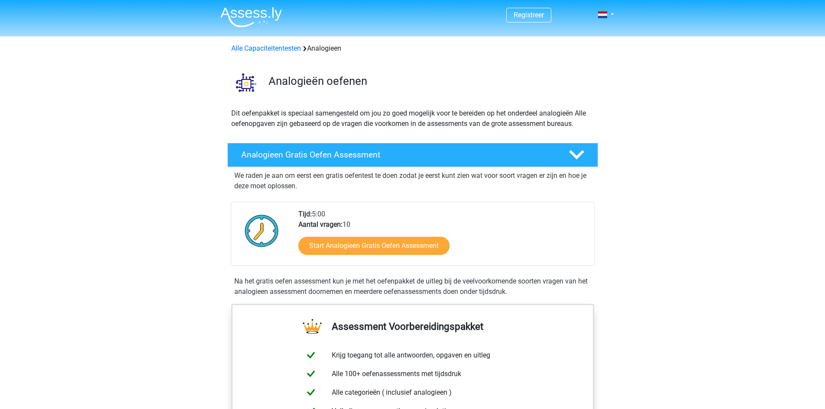 This screenshot has width=825, height=409. I want to click on img: analogieen, so click(246, 82).